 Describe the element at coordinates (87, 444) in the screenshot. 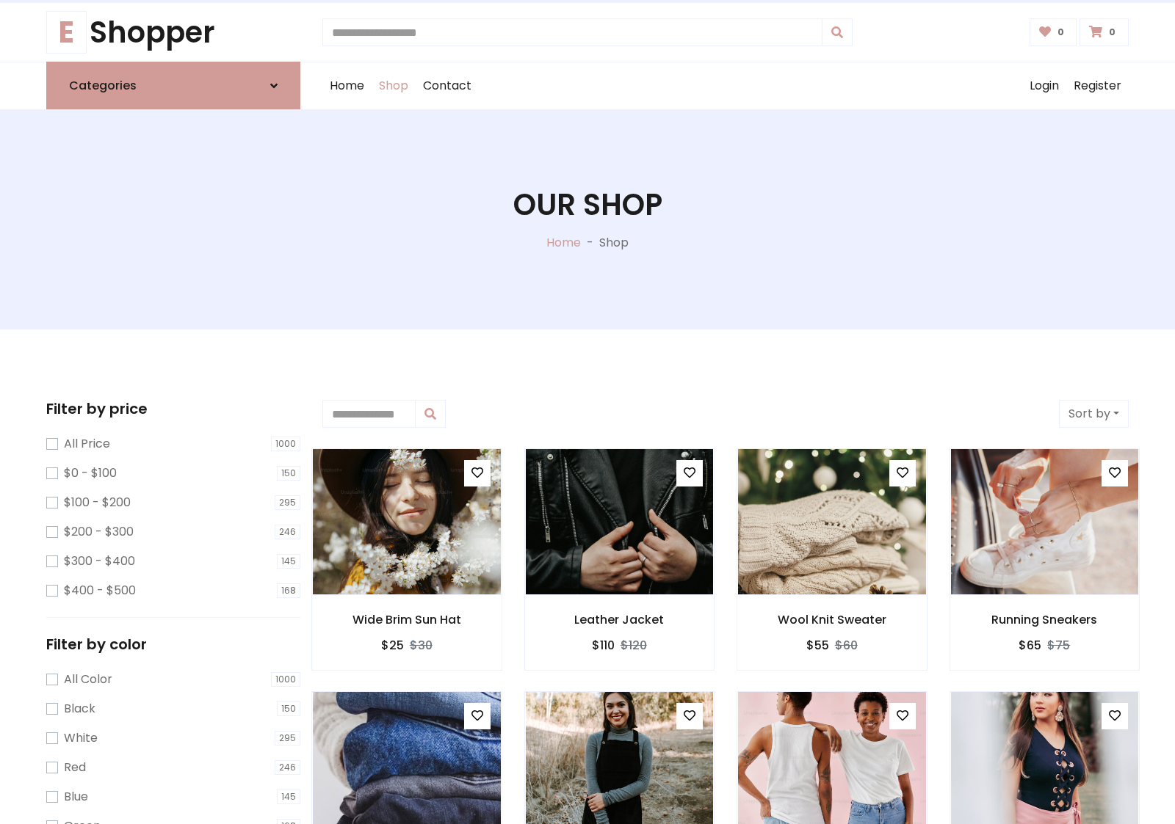

I see `label: All Price` at that location.